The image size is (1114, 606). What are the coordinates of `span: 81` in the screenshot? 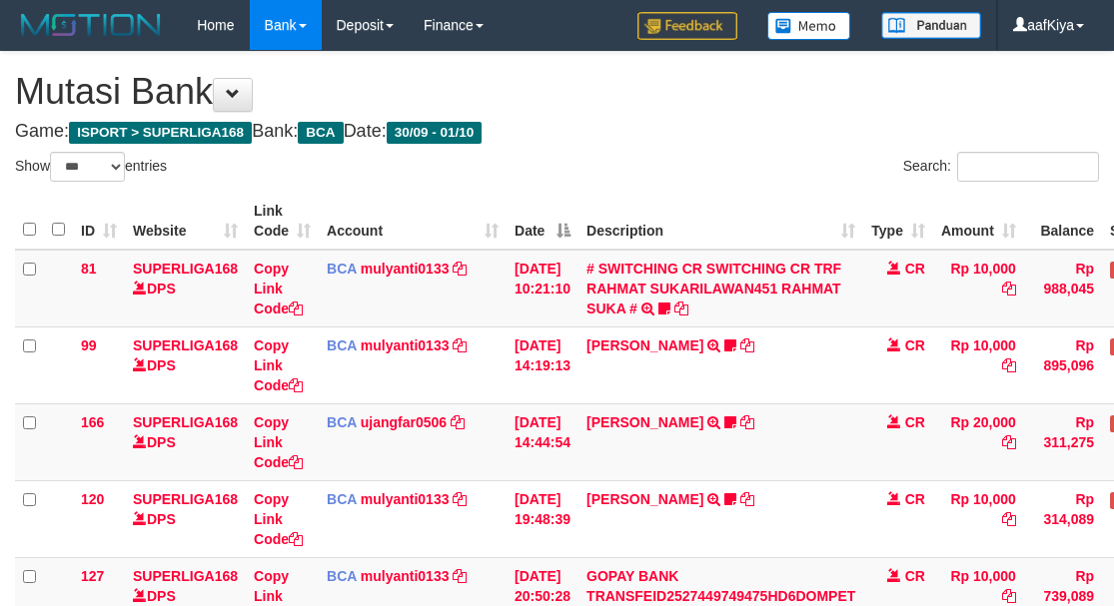 It's located at (89, 269).